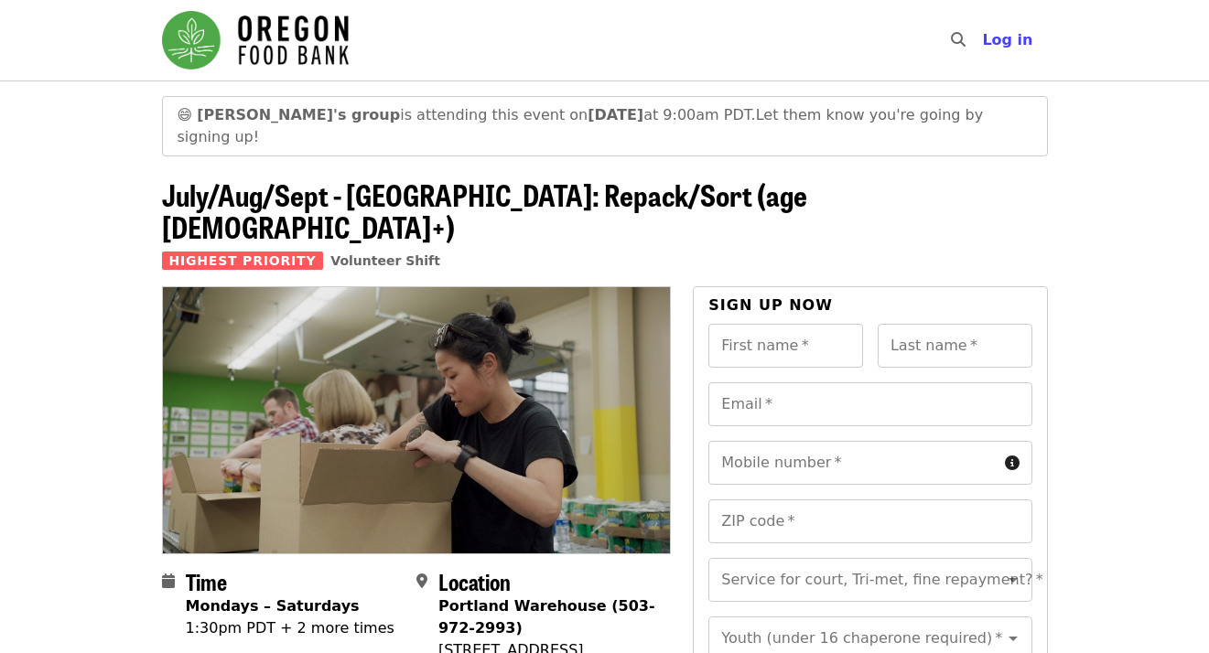 This screenshot has height=653, width=1209. I want to click on input: Search, so click(984, 40).